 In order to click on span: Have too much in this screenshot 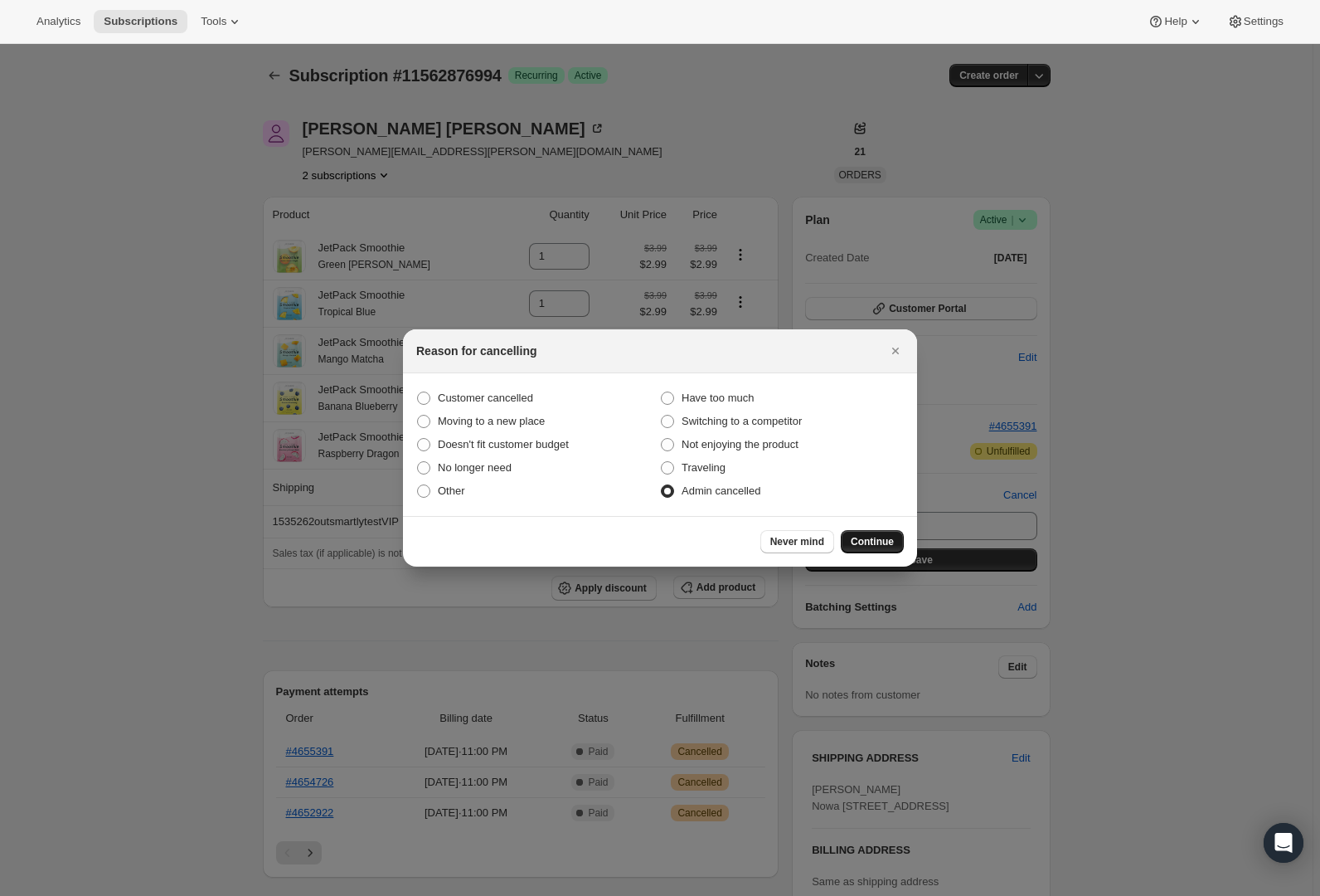, I will do `click(718, 397)`.